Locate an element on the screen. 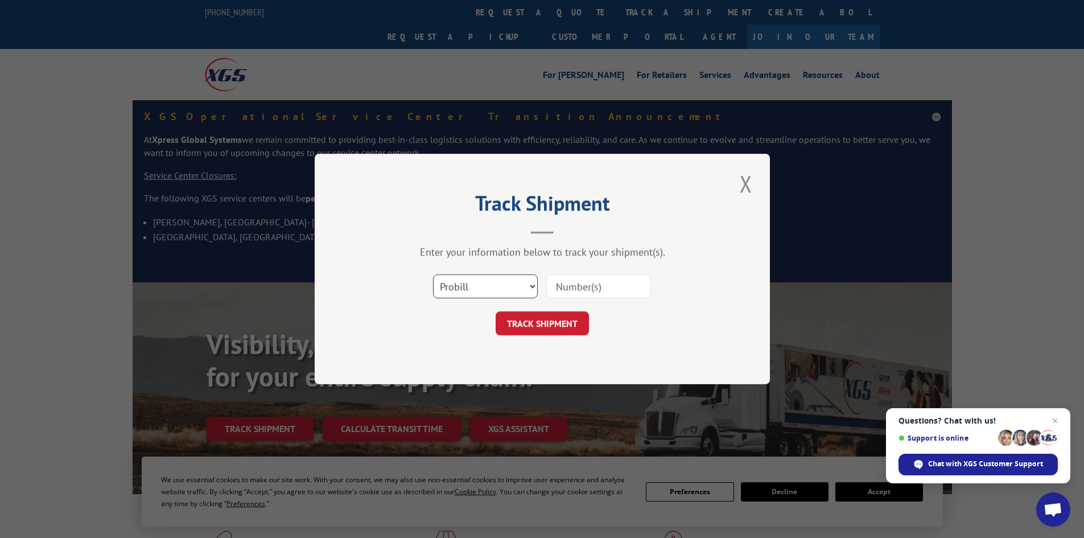 This screenshot has height=538, width=1084. a: Open chat is located at coordinates (1053, 509).